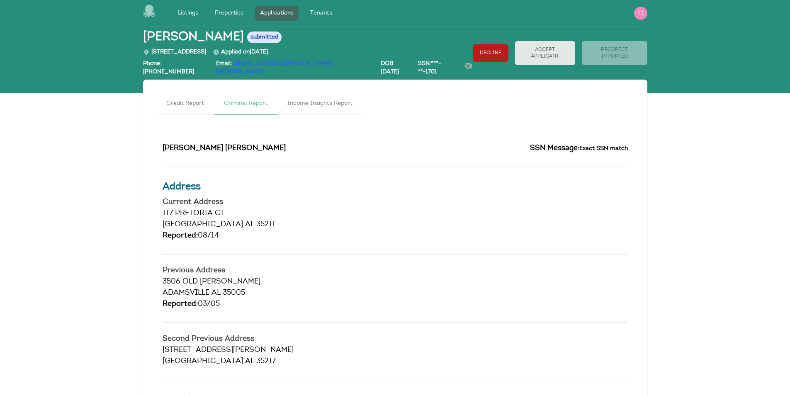 This screenshot has height=395, width=790. I want to click on h4: Previous Address, so click(395, 271).